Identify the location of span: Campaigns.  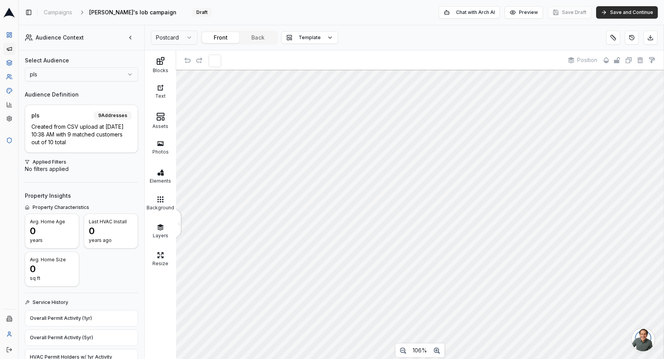
(58, 12).